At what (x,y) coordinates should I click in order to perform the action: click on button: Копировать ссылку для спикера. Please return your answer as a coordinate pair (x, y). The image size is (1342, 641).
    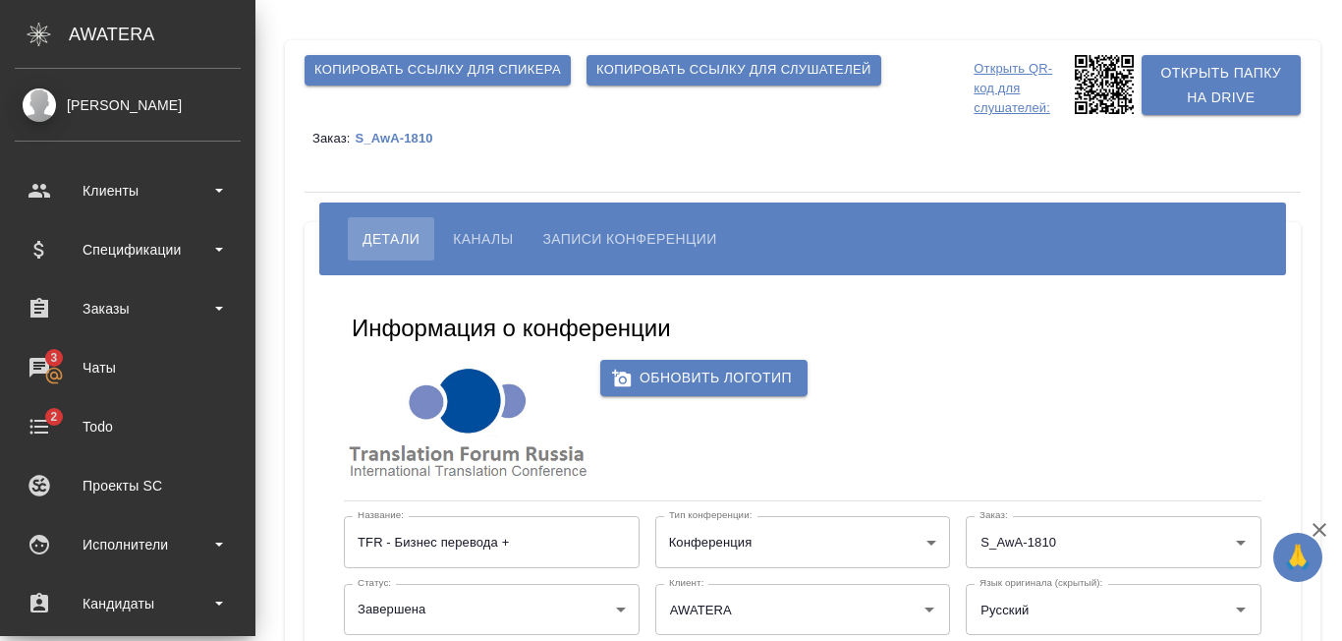
    Looking at the image, I should click on (437, 70).